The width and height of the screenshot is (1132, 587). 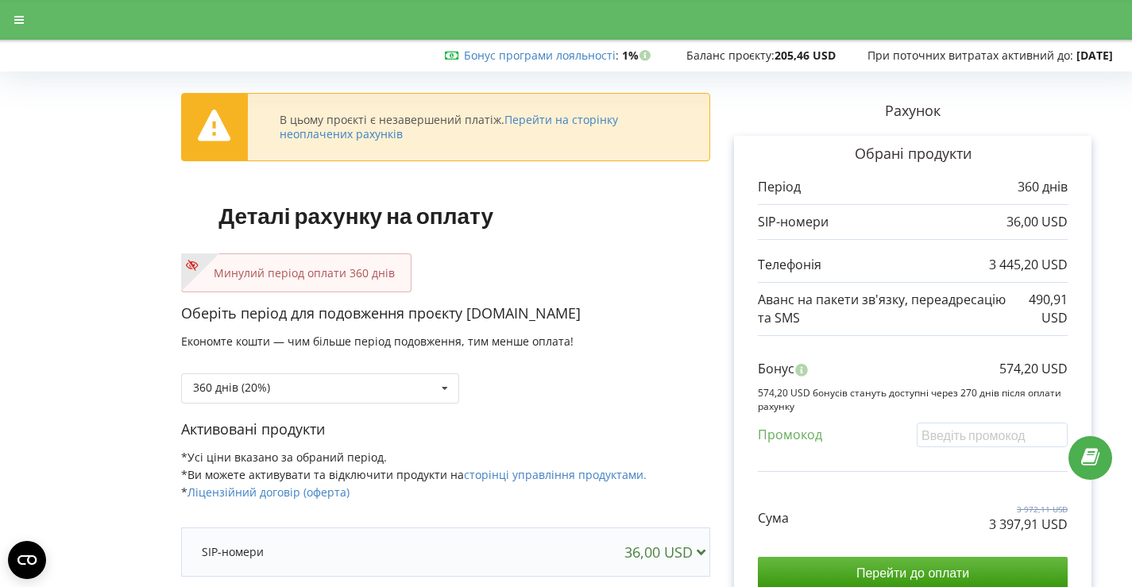 What do you see at coordinates (377, 341) in the screenshot?
I see `span: Економте кошти — чим більше період подовження, тим менше оплата!` at bounding box center [377, 341].